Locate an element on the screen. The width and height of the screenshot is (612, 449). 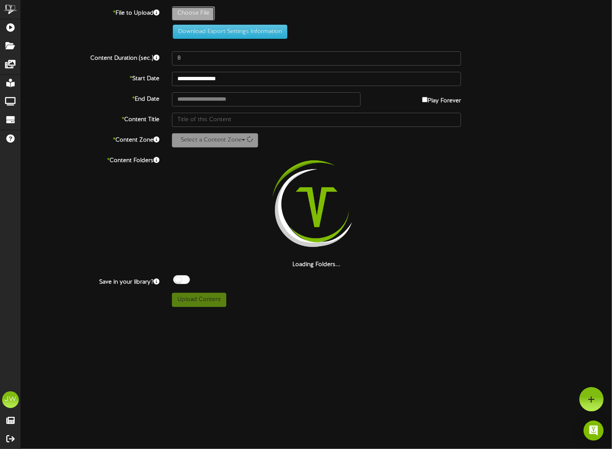
button: Upload Content is located at coordinates (199, 300).